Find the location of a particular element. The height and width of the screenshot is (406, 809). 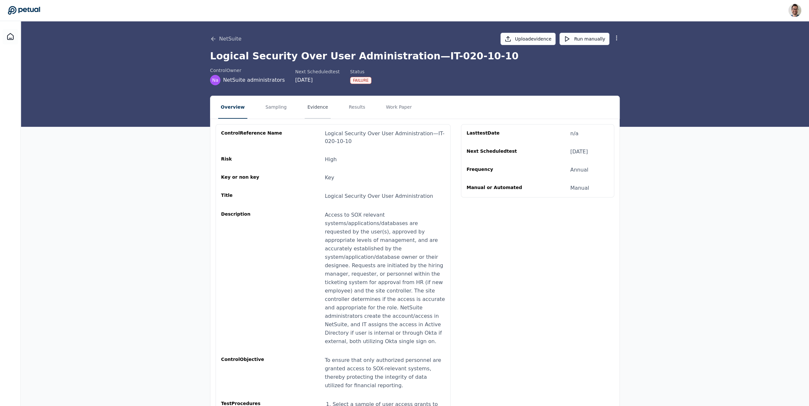

span: NetSuite administrators is located at coordinates (254, 80).